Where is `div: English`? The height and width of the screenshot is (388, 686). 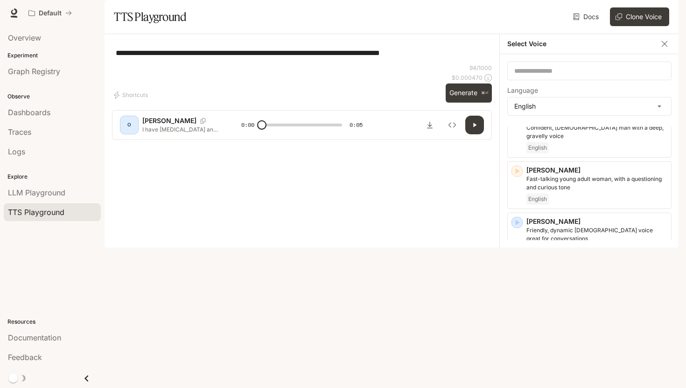 div: English is located at coordinates (589, 106).